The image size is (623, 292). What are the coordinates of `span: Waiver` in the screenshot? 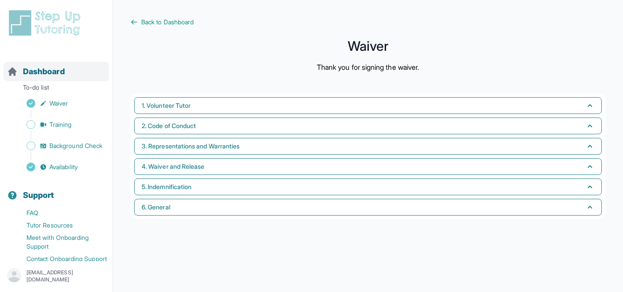 It's located at (59, 103).